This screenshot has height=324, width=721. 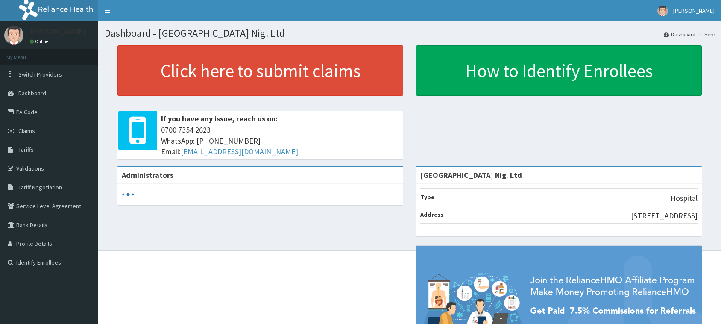 I want to click on span: Tariffs, so click(x=26, y=149).